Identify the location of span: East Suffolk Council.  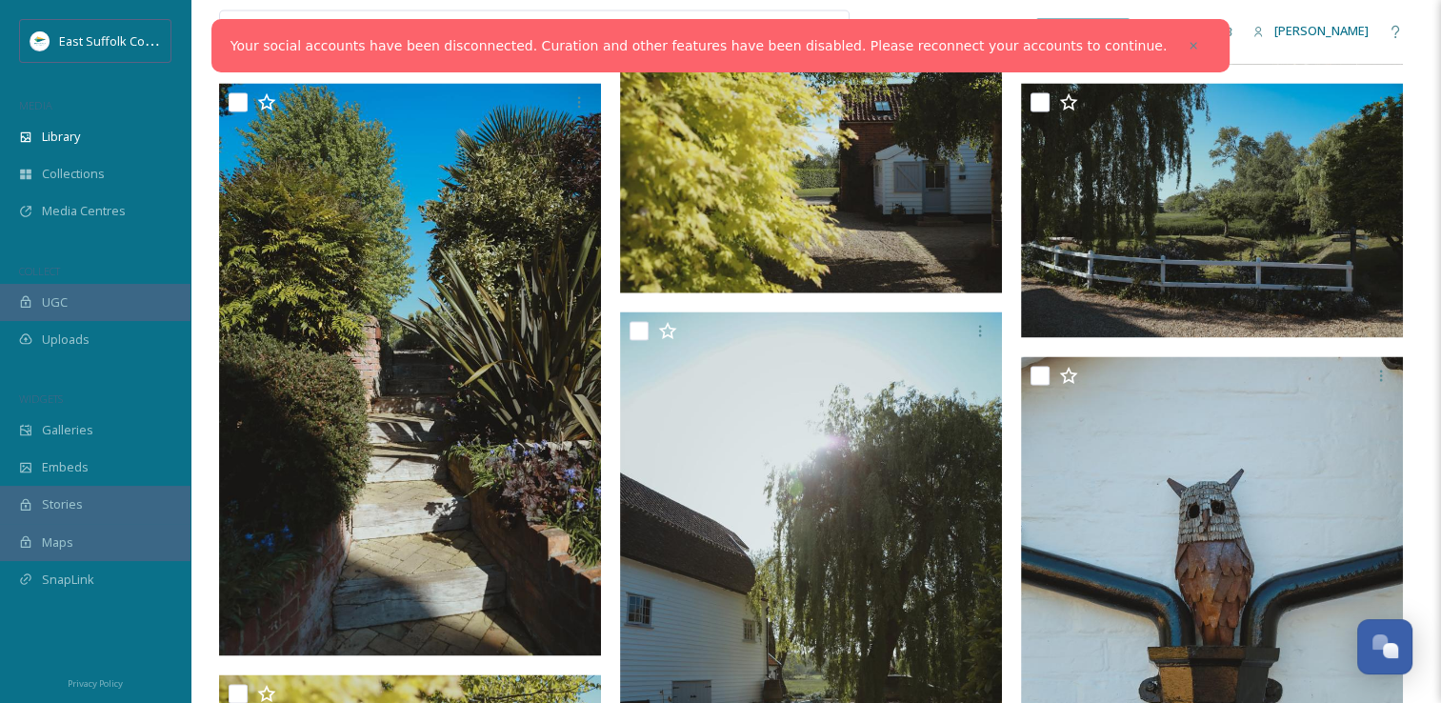
(115, 40).